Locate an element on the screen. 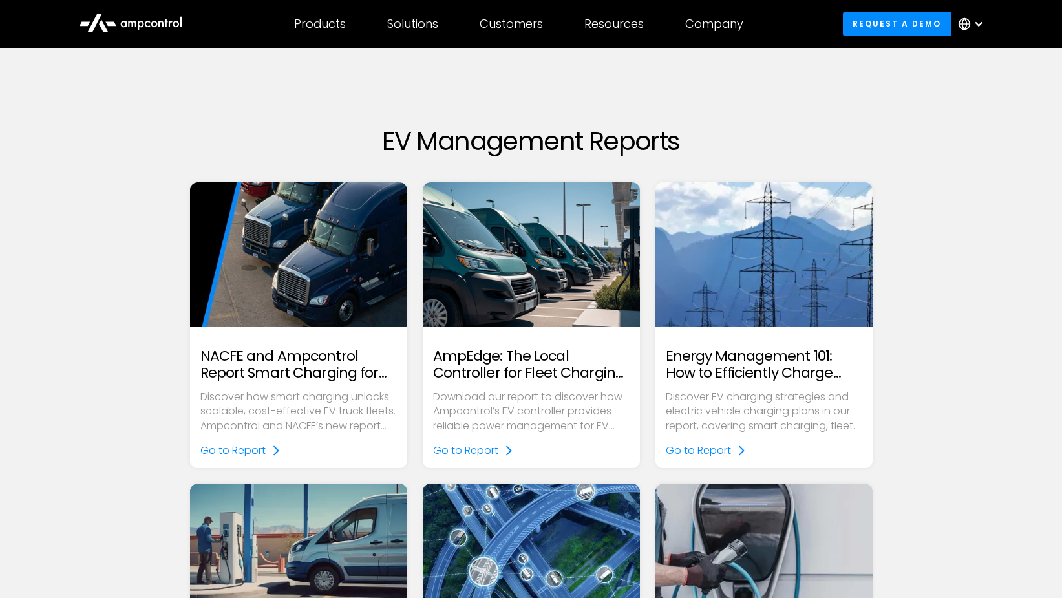 This screenshot has width=1062, height=598. h2: Energy Management 101: How to Efficiently Charge Electric Fleets is located at coordinates (764, 365).